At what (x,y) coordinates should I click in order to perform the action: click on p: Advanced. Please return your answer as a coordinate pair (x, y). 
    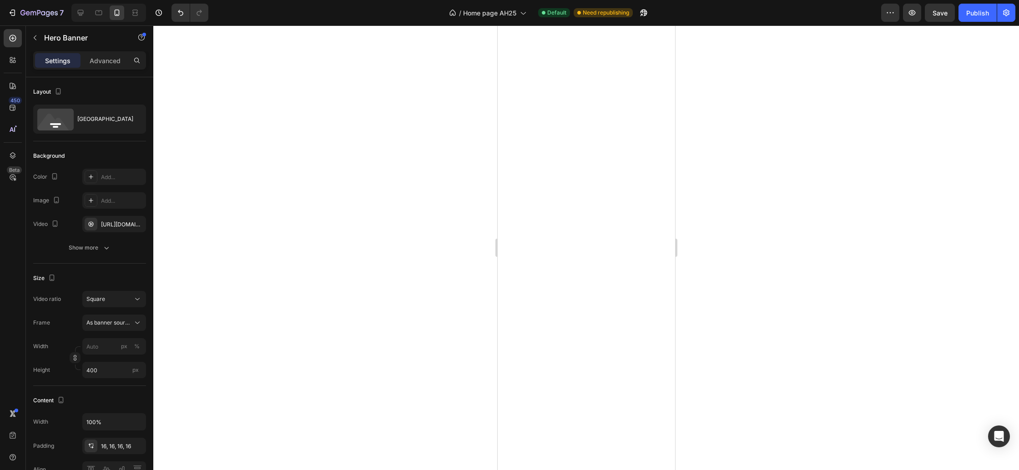
    Looking at the image, I should click on (105, 61).